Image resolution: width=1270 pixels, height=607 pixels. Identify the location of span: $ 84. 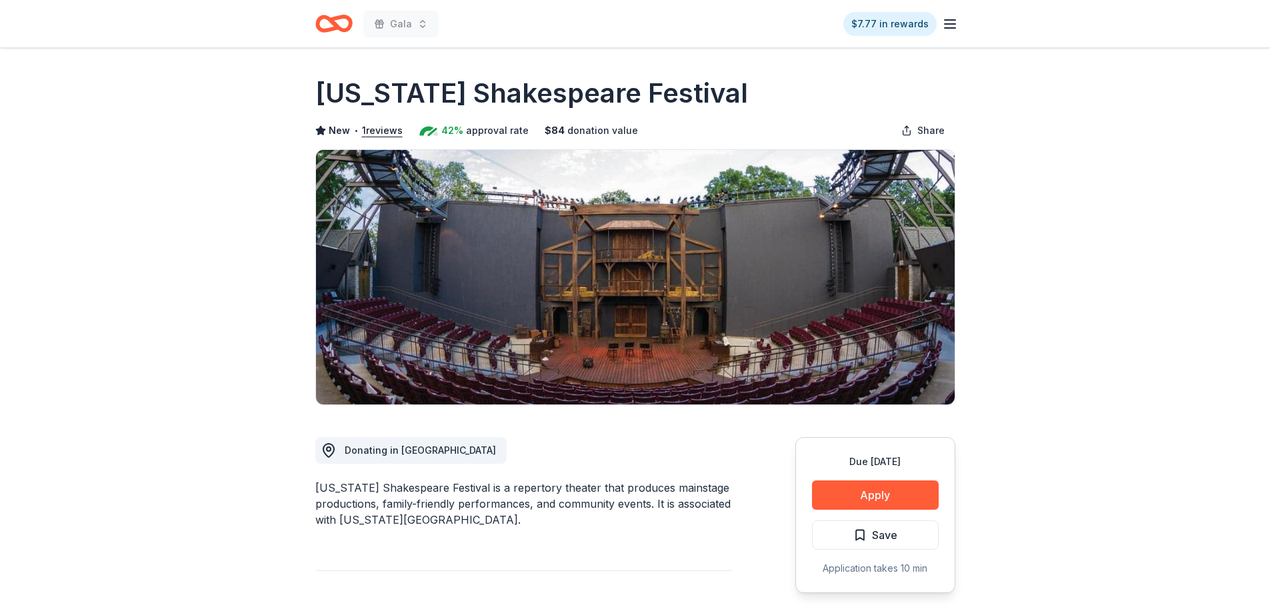
(555, 131).